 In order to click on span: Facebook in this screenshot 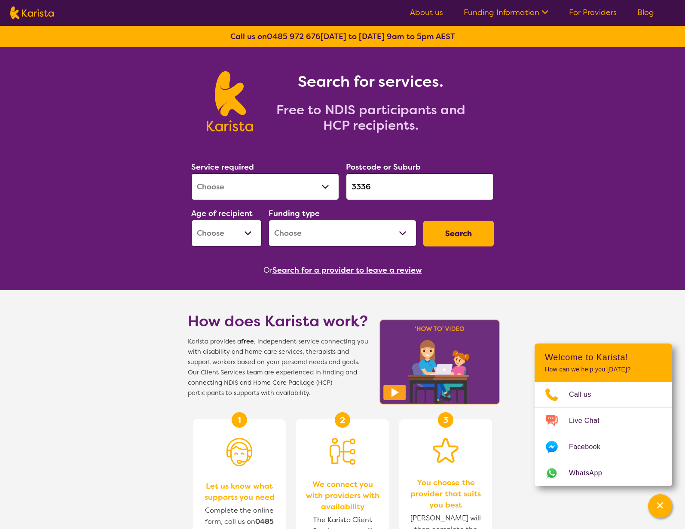, I will do `click(589, 447)`.